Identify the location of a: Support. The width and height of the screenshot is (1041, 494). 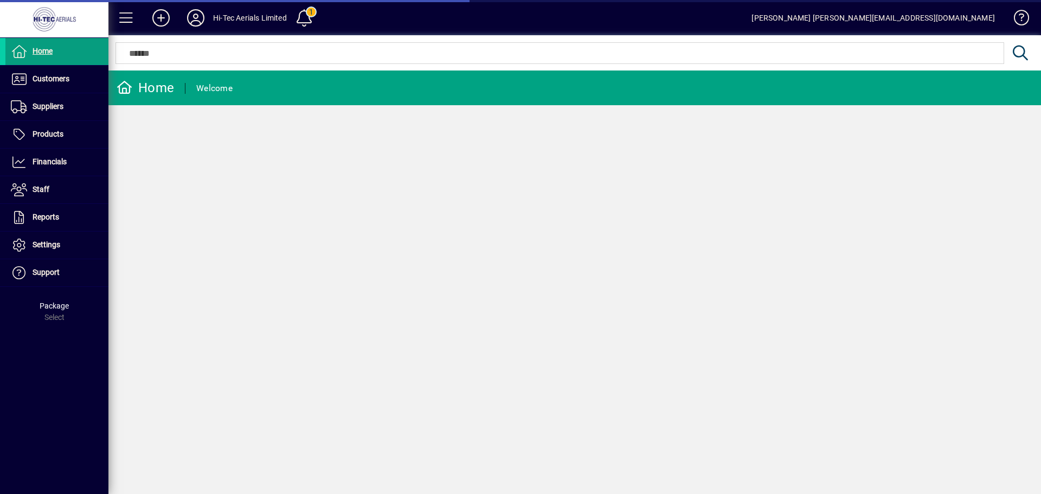
(57, 273).